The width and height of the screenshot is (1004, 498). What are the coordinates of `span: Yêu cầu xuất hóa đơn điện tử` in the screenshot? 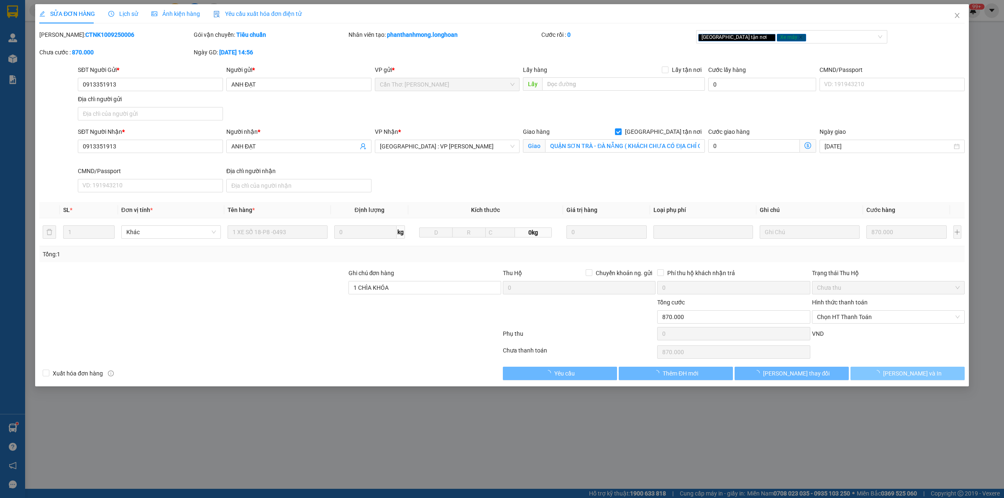 It's located at (257, 14).